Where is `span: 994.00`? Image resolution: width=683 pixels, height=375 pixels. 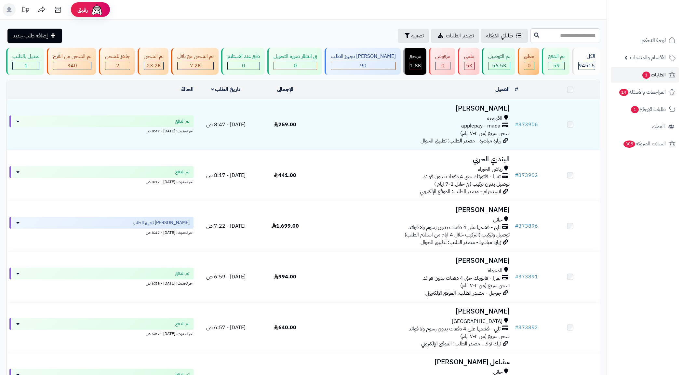 span: 994.00 is located at coordinates (285, 277).